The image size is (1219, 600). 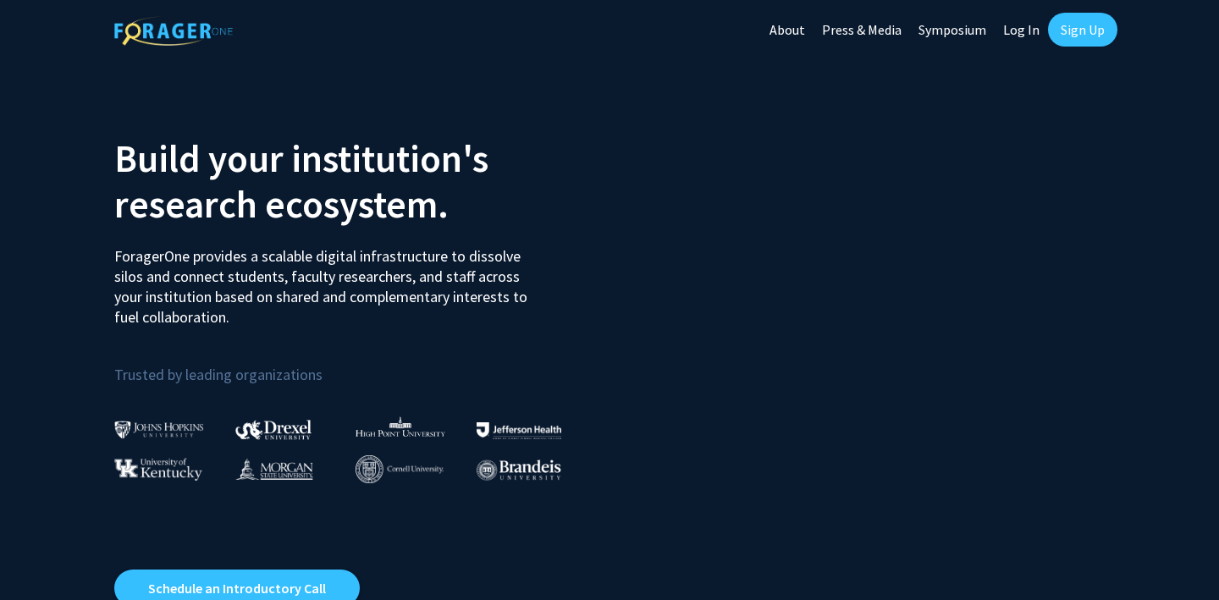 I want to click on img: Thomas Jefferson University, so click(x=519, y=430).